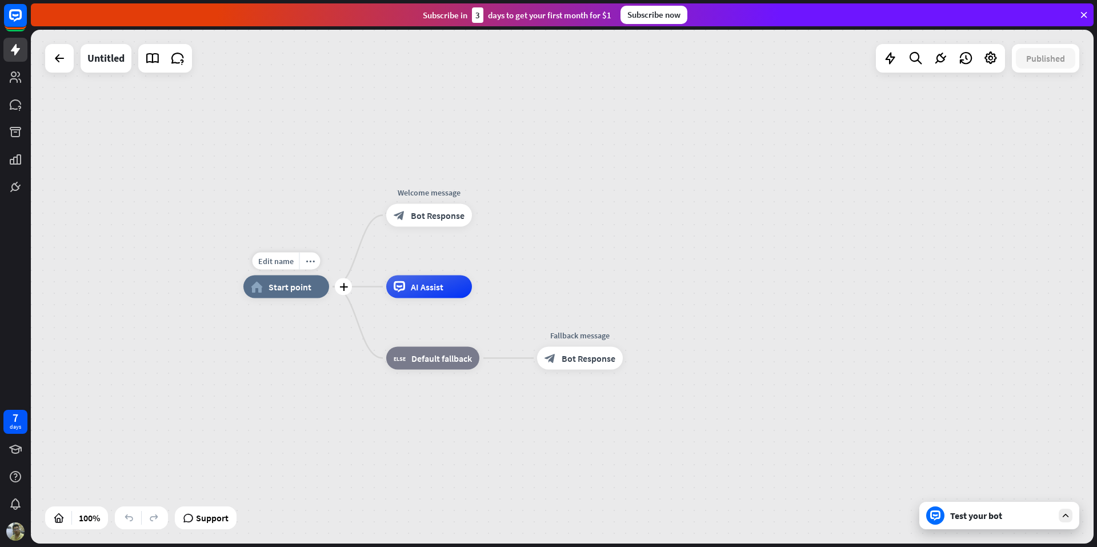 The height and width of the screenshot is (547, 1097). Describe the element at coordinates (26, 22) in the screenshot. I see `button: Open LiveChat chat widget` at that location.